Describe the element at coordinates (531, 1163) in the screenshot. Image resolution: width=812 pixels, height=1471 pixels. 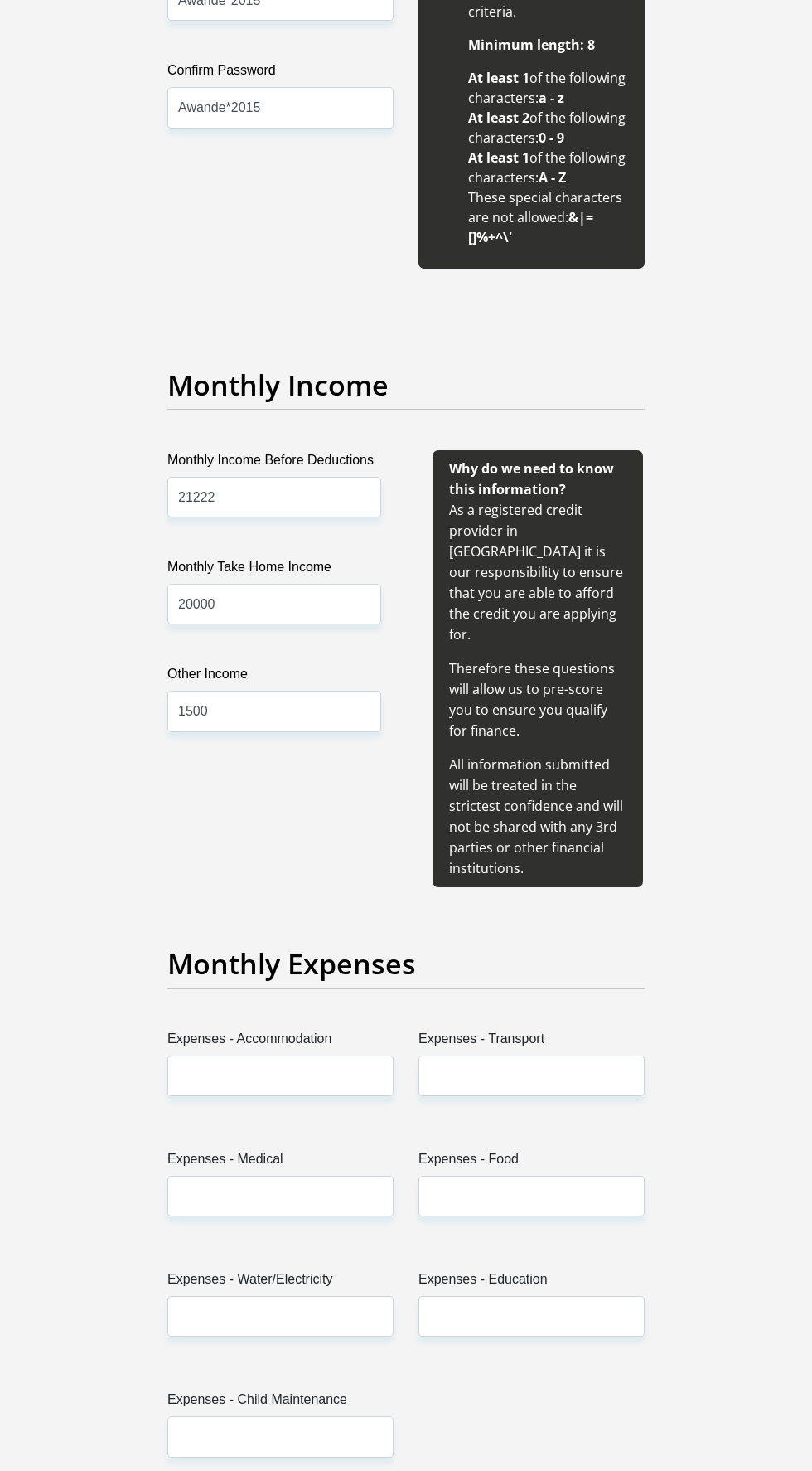
I see `label: Expenses - Food` at that location.